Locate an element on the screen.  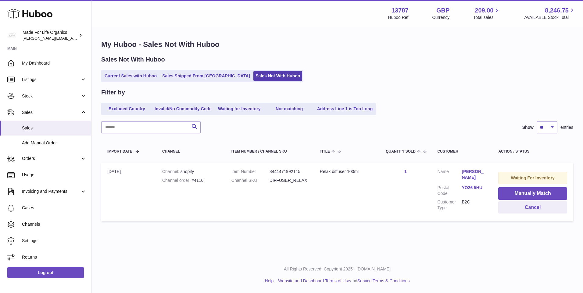
strong: Channel order is located at coordinates (177, 180).